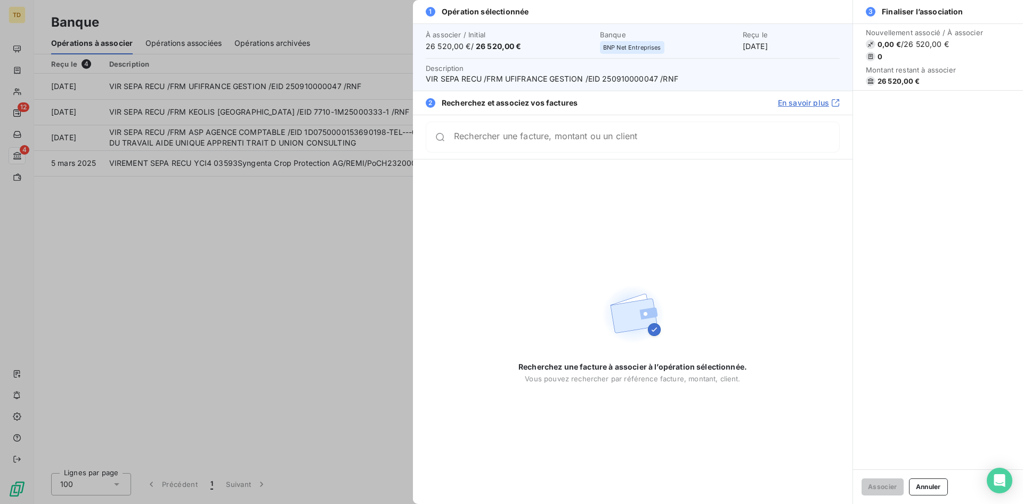 The height and width of the screenshot is (504, 1023). I want to click on span: 26 520,00 € /, so click(510, 46).